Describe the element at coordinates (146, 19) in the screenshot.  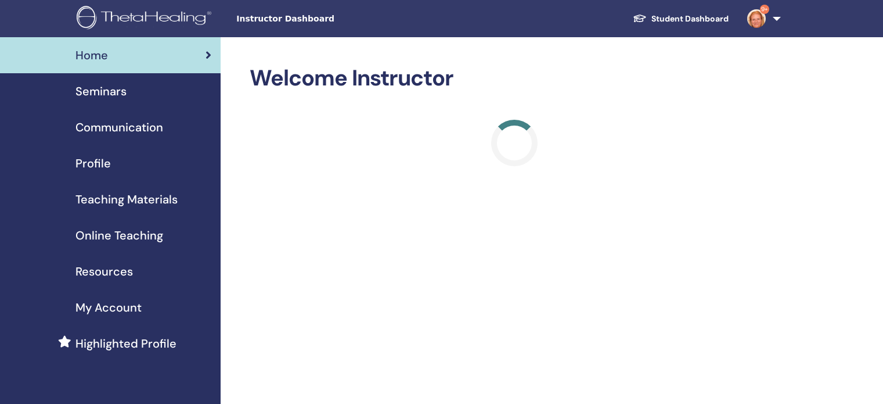
I see `img: logo.png` at that location.